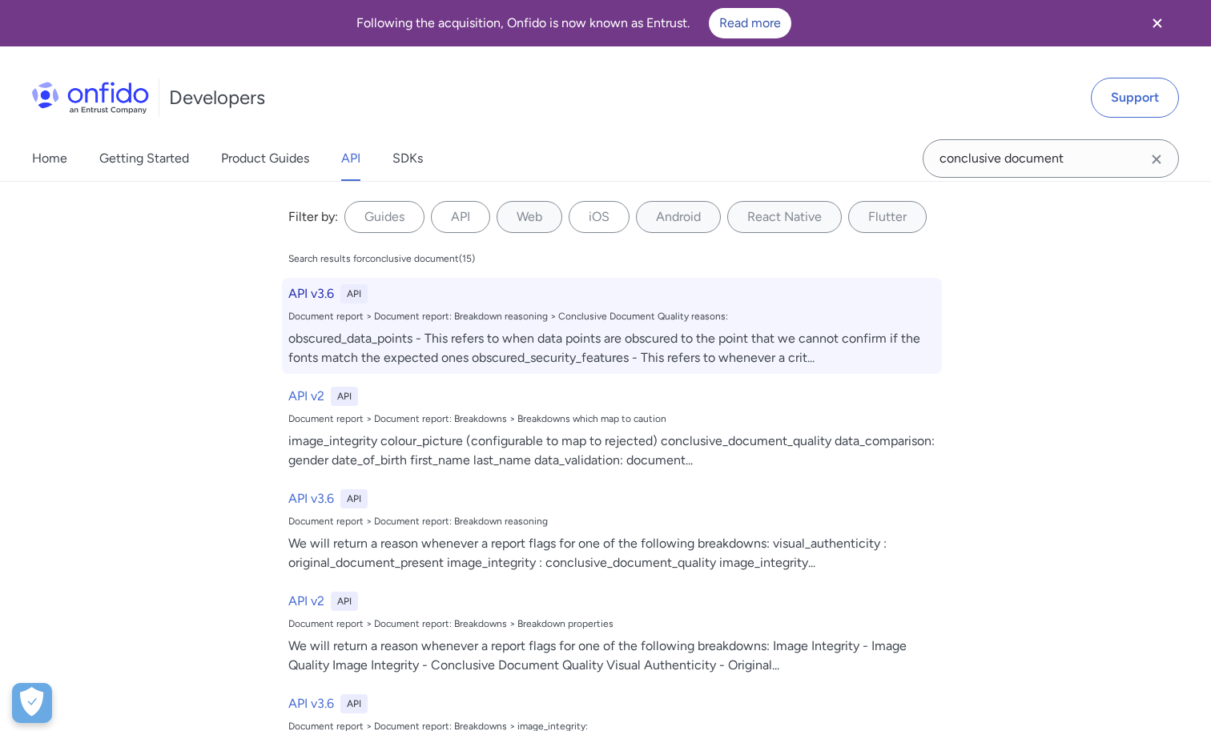  I want to click on label: Flutter, so click(887, 217).